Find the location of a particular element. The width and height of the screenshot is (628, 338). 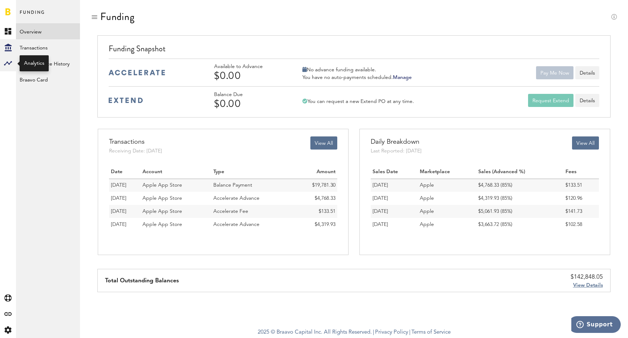

div: No advance funding available. is located at coordinates (357, 70).